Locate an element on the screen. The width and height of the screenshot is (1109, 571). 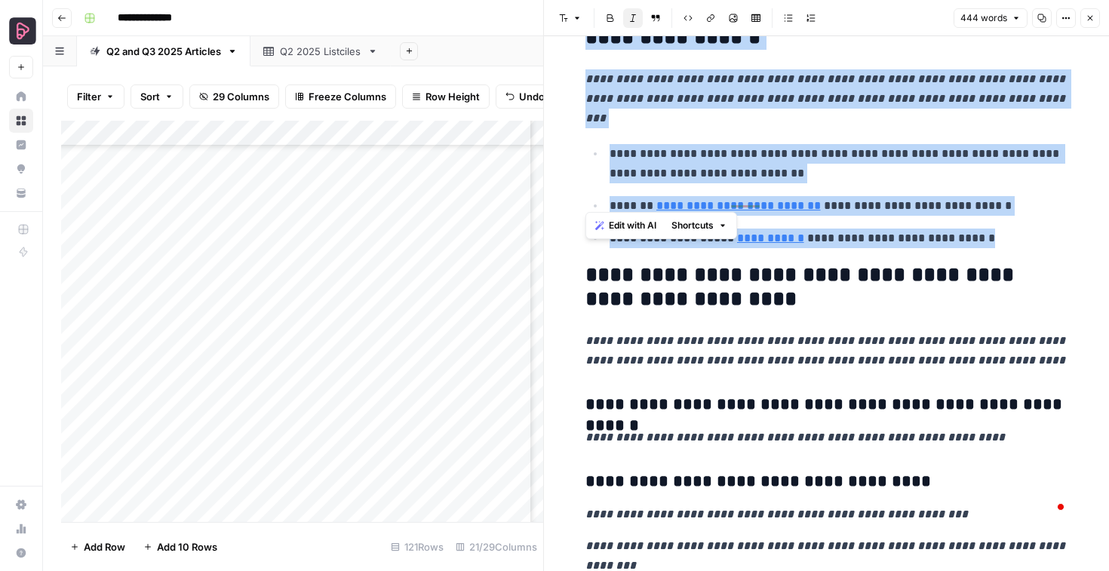
span: Sort is located at coordinates (150, 97).